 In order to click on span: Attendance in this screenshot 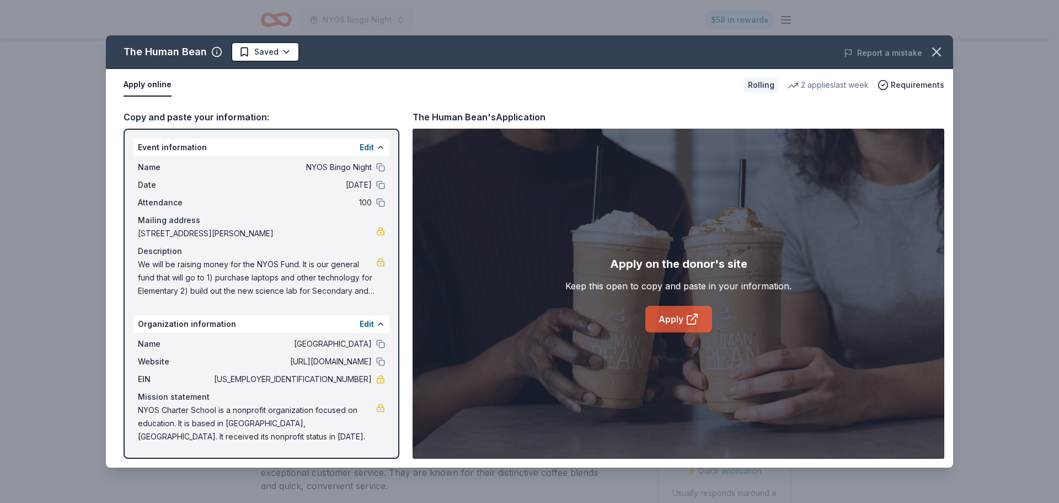, I will do `click(175, 202)`.